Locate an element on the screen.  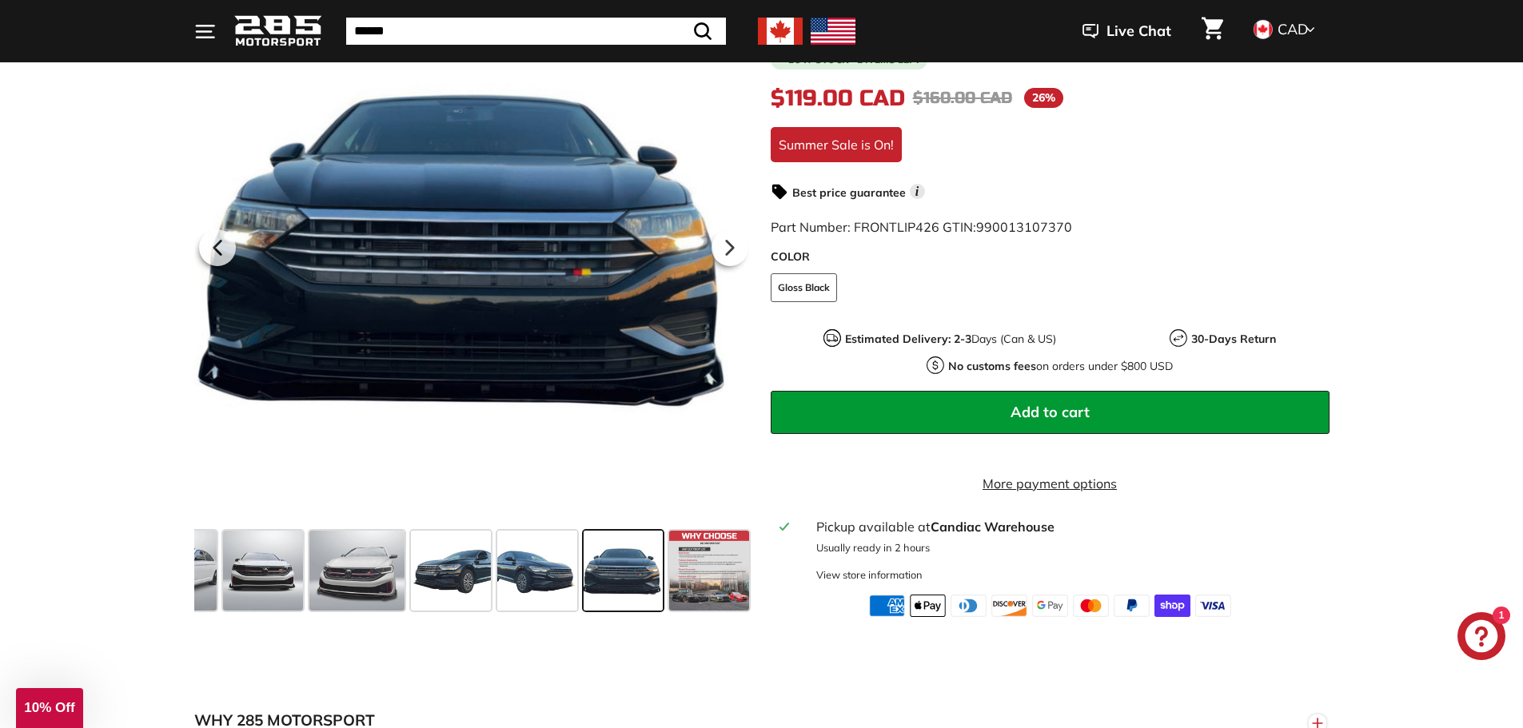
a: More payment options is located at coordinates (1050, 484).